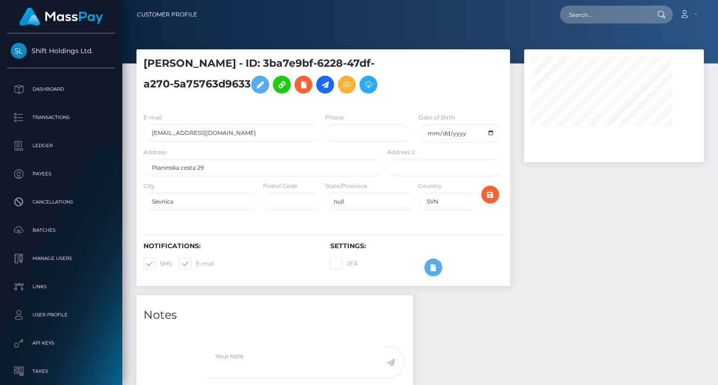 The image size is (718, 385). What do you see at coordinates (61, 89) in the screenshot?
I see `p: Dashboard` at bounding box center [61, 89].